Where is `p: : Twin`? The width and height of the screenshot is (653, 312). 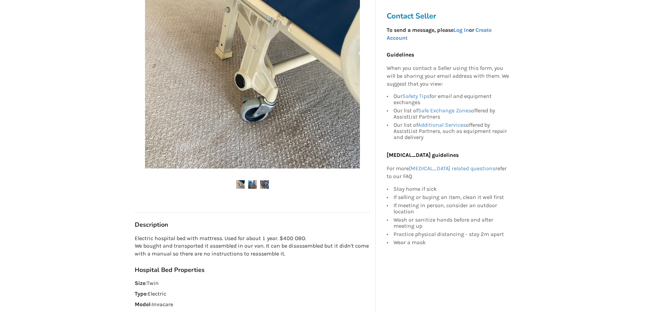
p: : Twin is located at coordinates (252, 283).